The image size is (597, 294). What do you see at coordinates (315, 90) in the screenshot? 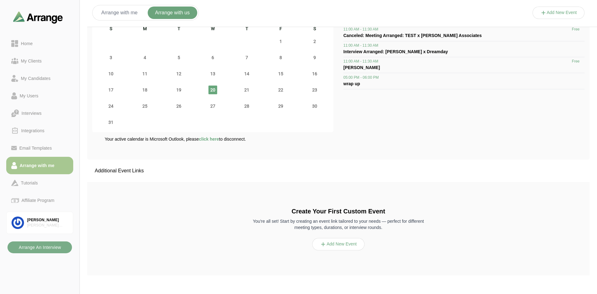
I see `span: Saturday, August 23, 2025` at bounding box center [315, 90].